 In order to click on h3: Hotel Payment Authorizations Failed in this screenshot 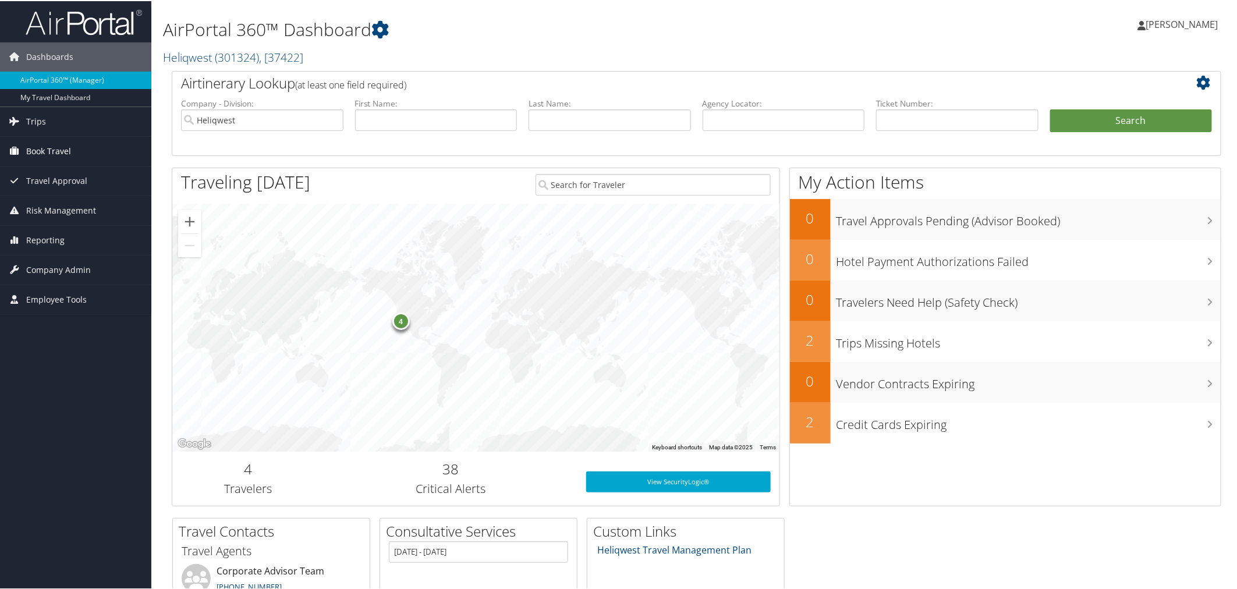, I will do `click(1029, 258)`.